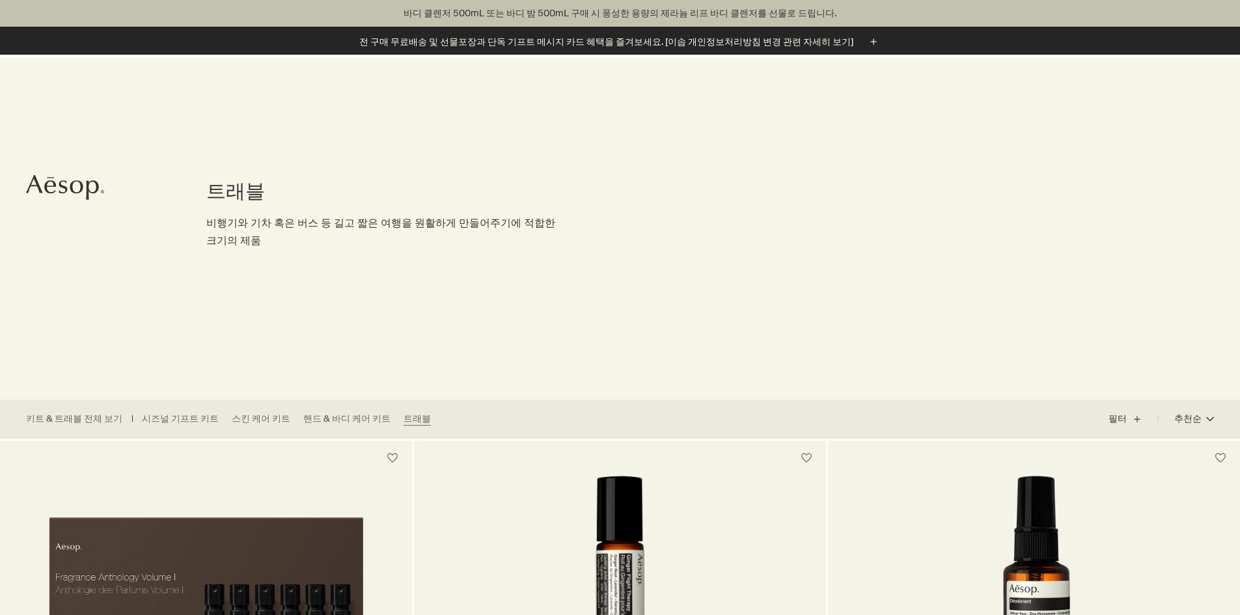 This screenshot has width=1240, height=615. I want to click on a: 시즈널 기프트 키트, so click(180, 419).